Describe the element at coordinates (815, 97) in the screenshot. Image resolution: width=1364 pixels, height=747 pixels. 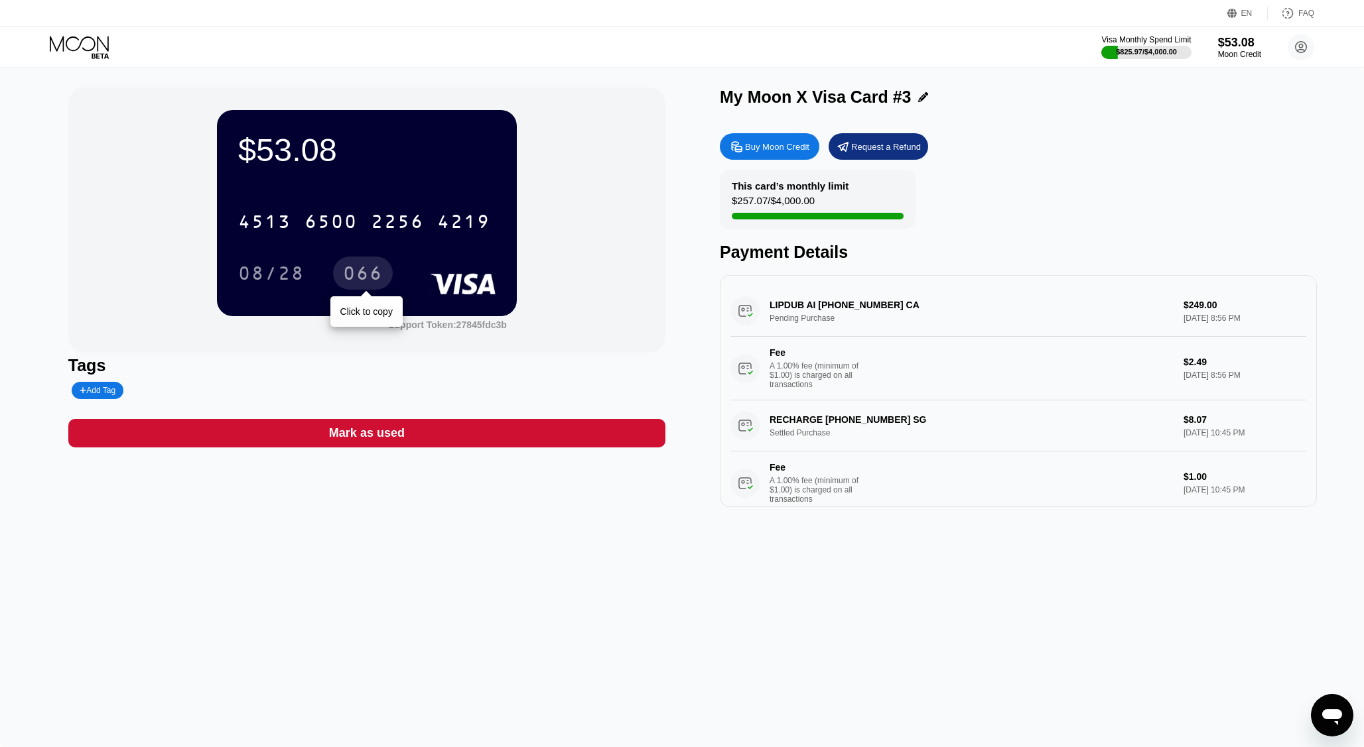
I see `div: My Moon X Visa Card #3` at that location.